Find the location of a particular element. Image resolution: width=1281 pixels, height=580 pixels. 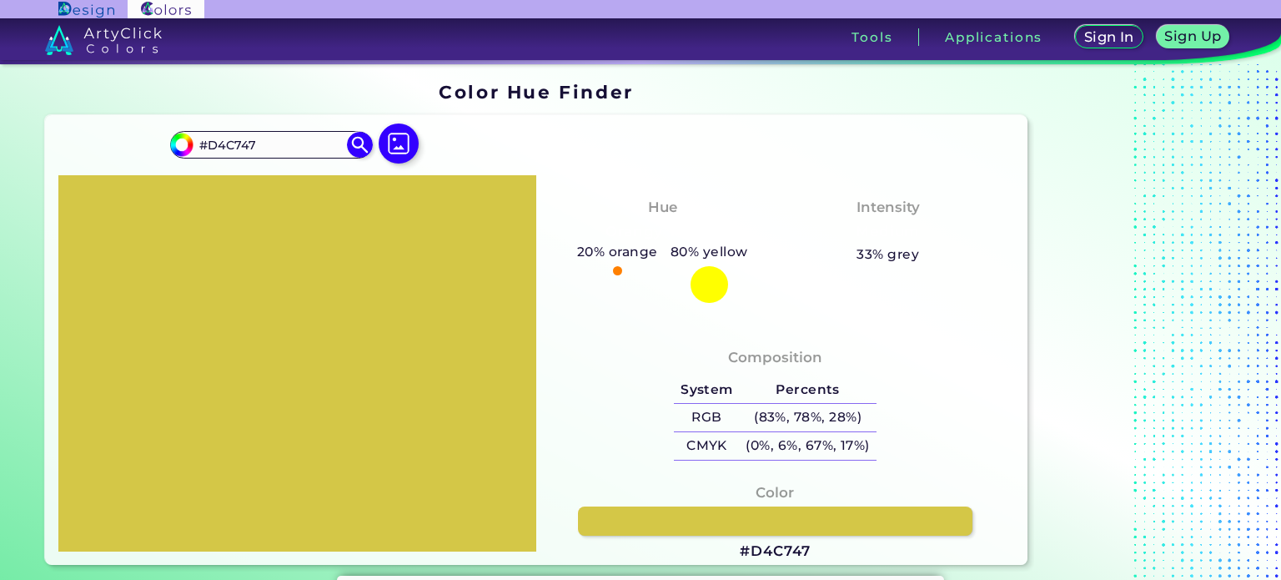

a: Sign In is located at coordinates (1109, 37).